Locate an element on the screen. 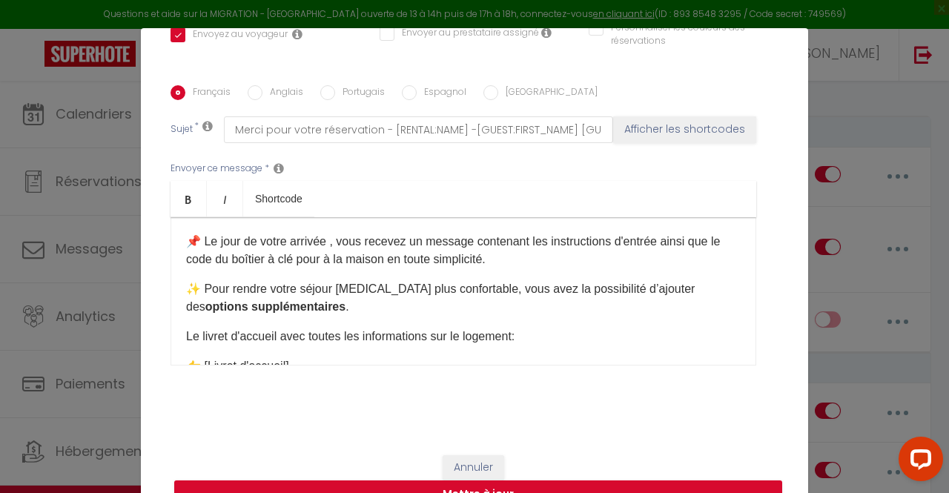 The height and width of the screenshot is (493, 949). label: Anglais is located at coordinates (282, 93).